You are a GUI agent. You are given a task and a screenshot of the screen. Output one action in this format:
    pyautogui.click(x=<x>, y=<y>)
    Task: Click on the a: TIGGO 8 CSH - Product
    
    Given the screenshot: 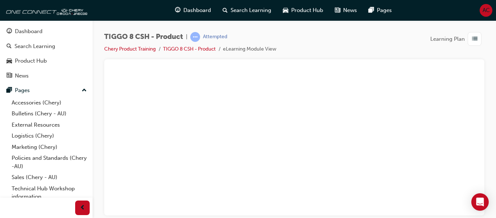 What is the action you would take?
    pyautogui.click(x=189, y=49)
    